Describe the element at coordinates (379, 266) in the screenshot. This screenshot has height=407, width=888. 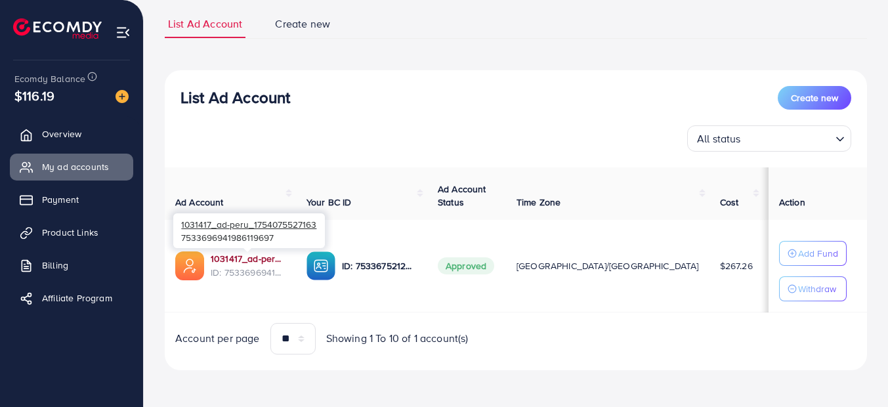
I see `p: ID: 7533675212378963985` at that location.